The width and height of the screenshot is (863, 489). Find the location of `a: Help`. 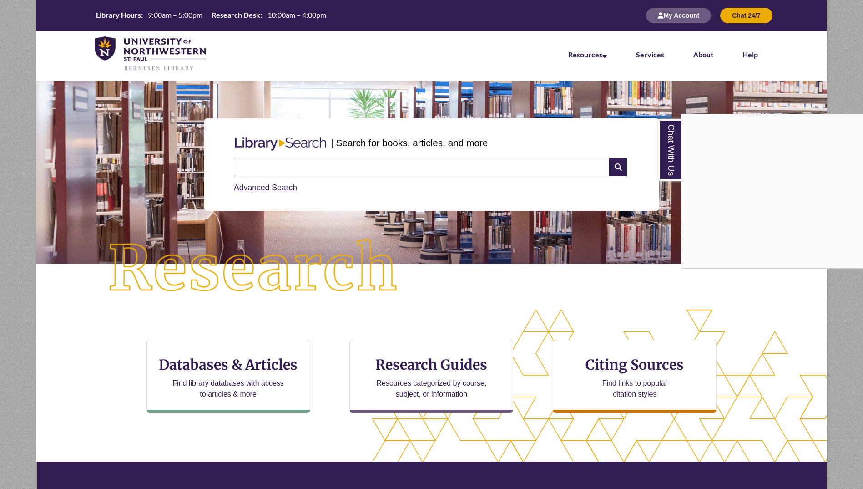

a: Help is located at coordinates (750, 54).